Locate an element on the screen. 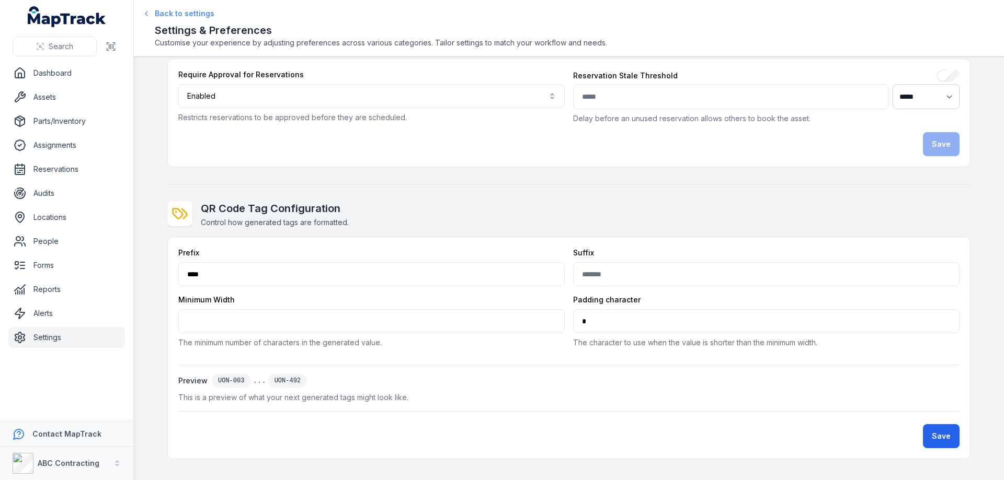  a: Reports is located at coordinates (66, 290).